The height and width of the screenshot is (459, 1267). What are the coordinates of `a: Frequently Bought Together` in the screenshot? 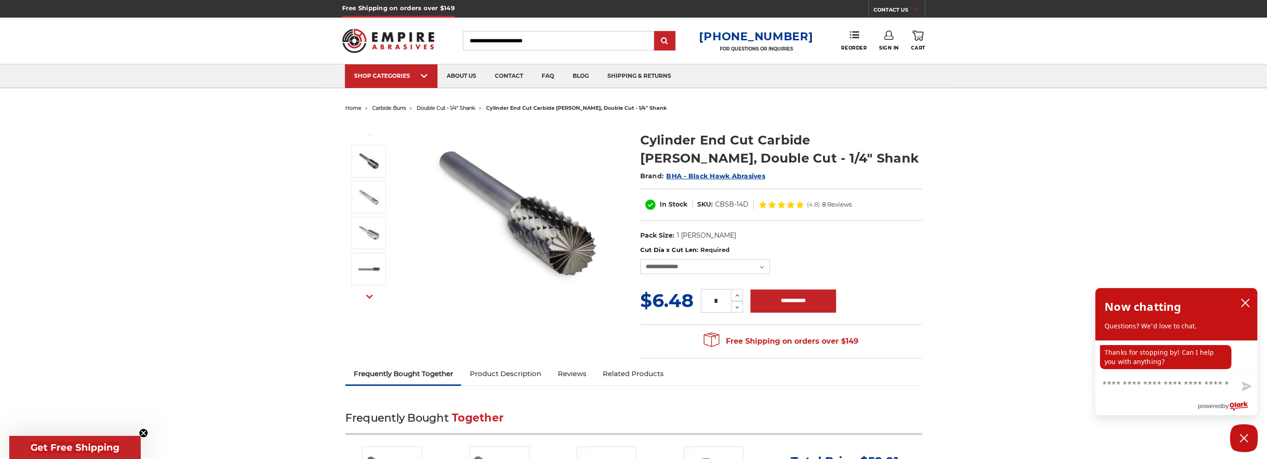 It's located at (403, 374).